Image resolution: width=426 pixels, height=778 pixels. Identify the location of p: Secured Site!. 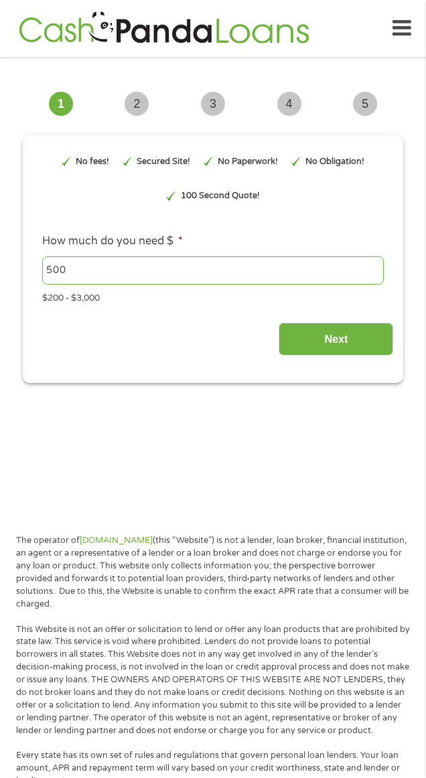
(163, 161).